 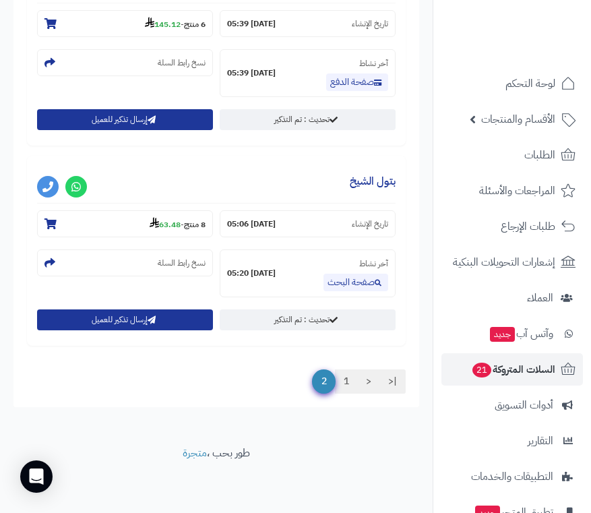 I want to click on strong: 145.12, so click(x=162, y=24).